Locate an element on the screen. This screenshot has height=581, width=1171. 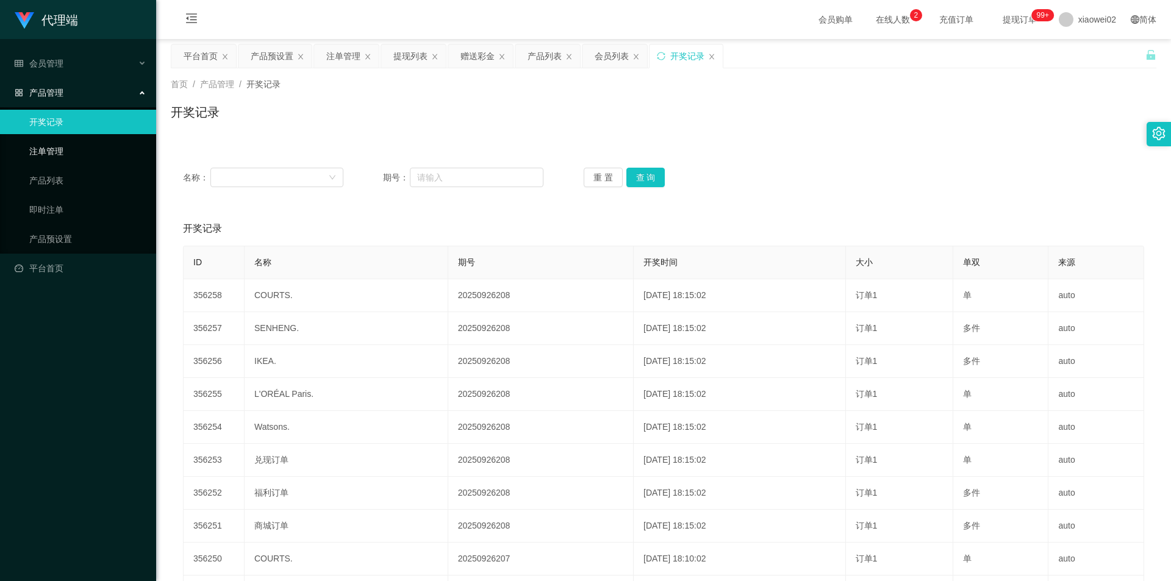
span: 来源 is located at coordinates (1067, 262).